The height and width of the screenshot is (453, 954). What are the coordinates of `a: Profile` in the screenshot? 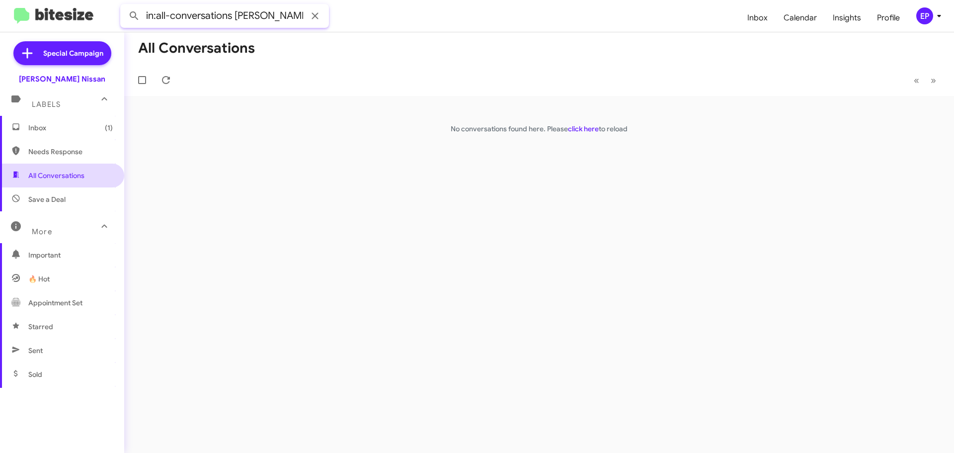 It's located at (889, 18).